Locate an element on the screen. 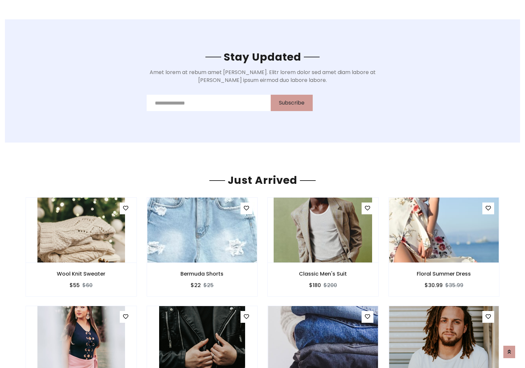  h6: $180 is located at coordinates (315, 285).